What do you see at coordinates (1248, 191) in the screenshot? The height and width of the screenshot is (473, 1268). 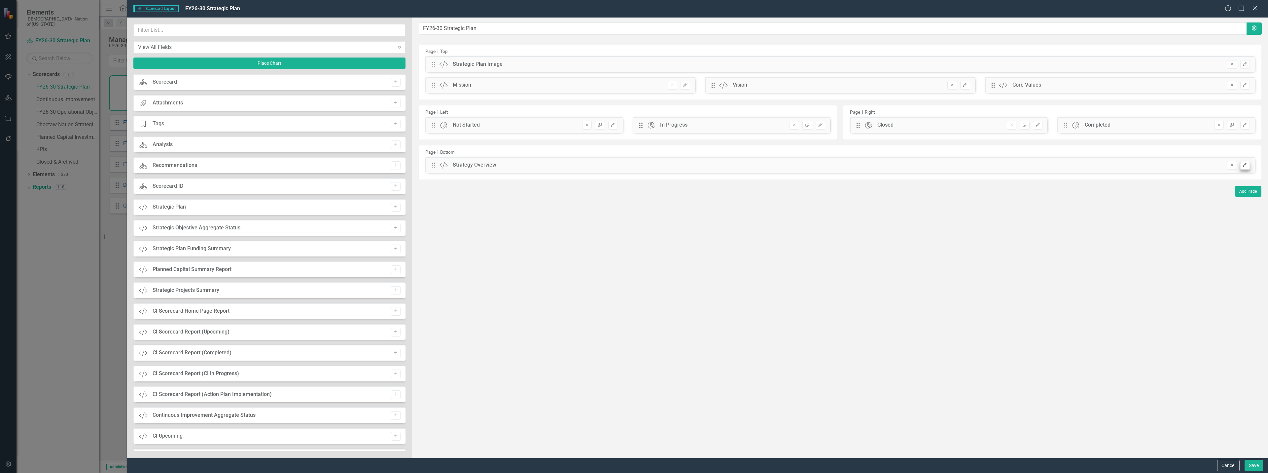 I see `button: Add Page` at bounding box center [1248, 191].